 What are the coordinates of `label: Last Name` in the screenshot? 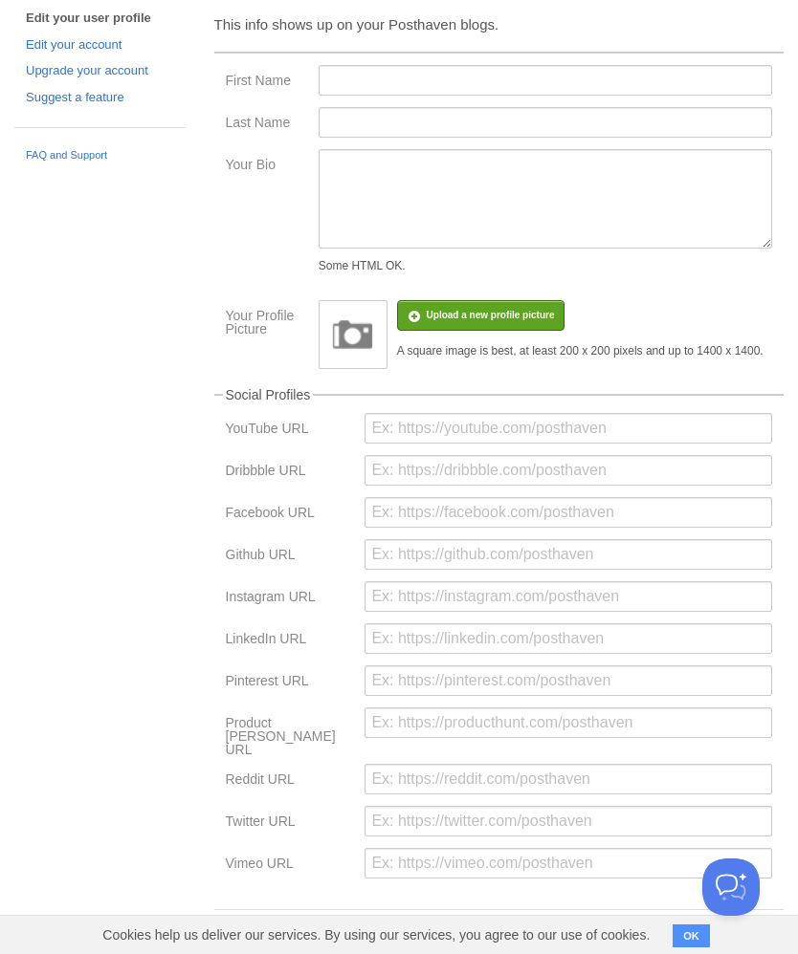 It's located at (266, 124).